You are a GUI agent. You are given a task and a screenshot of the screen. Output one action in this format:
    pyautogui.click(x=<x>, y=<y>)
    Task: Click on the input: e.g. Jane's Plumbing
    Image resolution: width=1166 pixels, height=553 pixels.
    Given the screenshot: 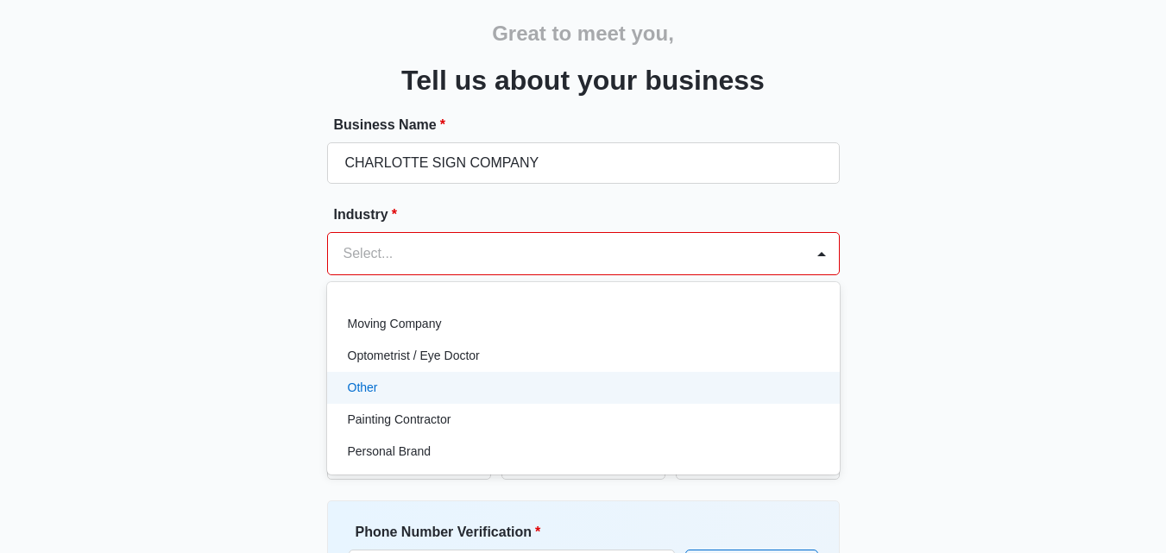 What is the action you would take?
    pyautogui.click(x=584, y=163)
    